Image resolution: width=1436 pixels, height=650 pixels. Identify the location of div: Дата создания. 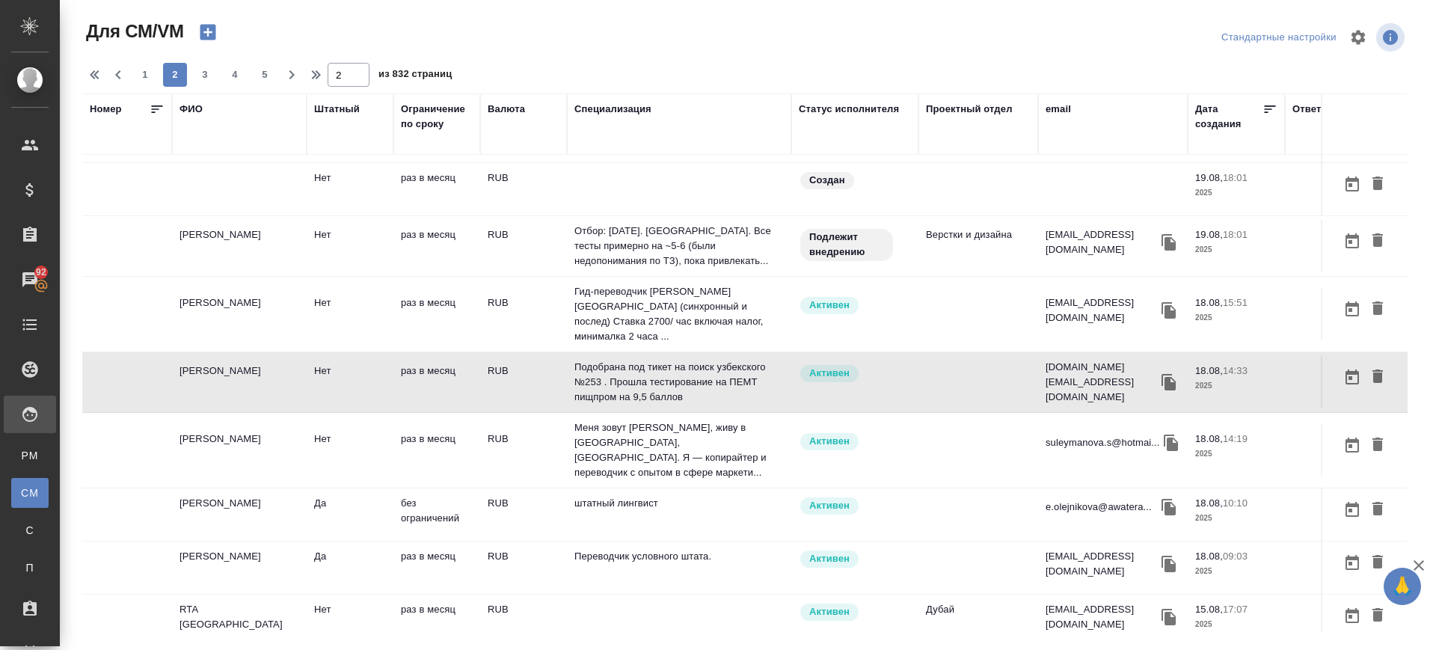
(1229, 117).